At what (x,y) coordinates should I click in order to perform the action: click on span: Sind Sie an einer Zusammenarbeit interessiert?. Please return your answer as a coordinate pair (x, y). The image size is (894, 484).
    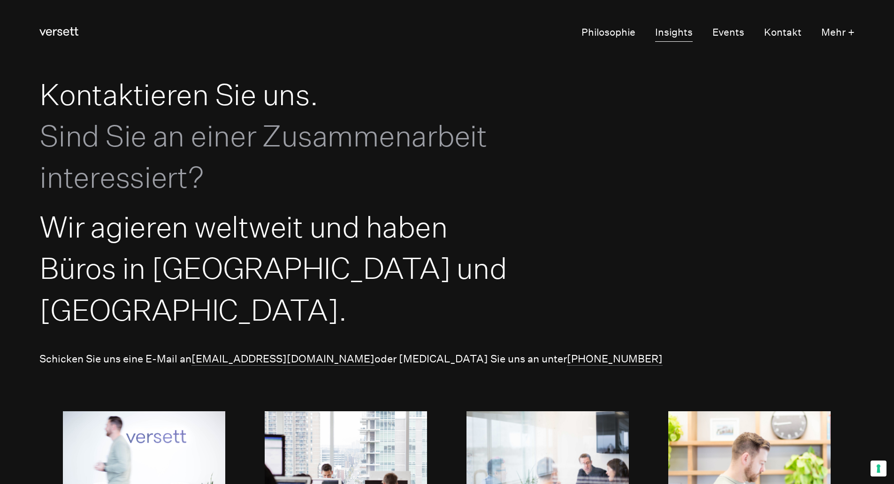
    Looking at the image, I should click on (263, 156).